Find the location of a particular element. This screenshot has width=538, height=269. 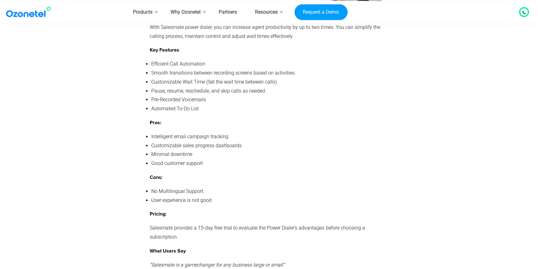

li: Intelligent email campaign tracking is located at coordinates (268, 137).